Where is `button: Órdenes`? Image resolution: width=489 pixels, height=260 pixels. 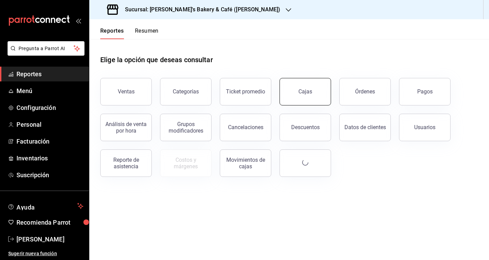 button: Órdenes is located at coordinates (365, 92).